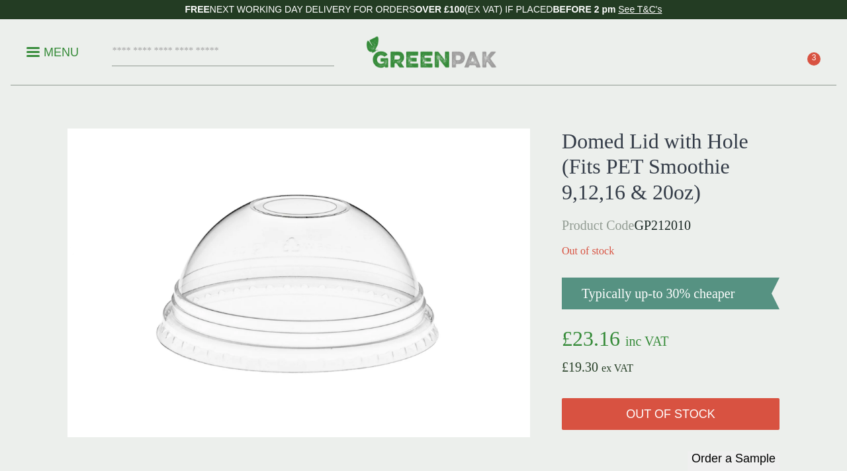 The height and width of the screenshot is (471, 847). What do you see at coordinates (671, 251) in the screenshot?
I see `p: Out of stock` at bounding box center [671, 251].